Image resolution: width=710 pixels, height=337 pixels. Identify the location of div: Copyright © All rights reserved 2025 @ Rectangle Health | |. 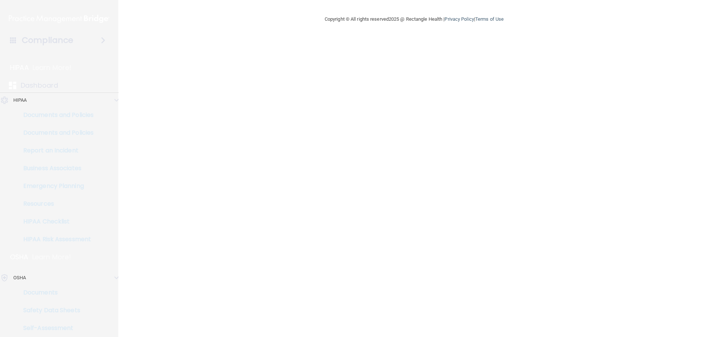
(414, 19).